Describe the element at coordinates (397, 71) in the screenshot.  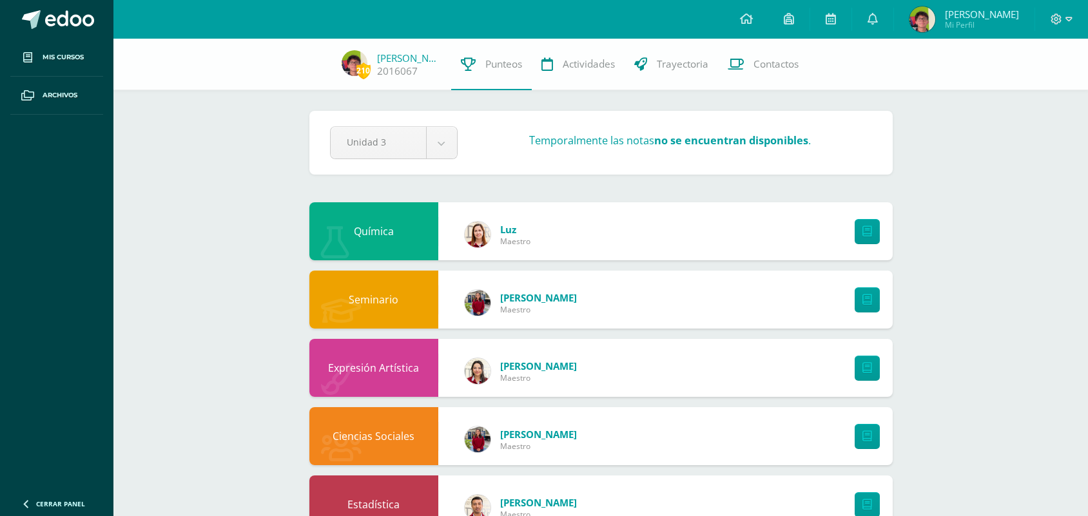
I see `a: 2016067` at that location.